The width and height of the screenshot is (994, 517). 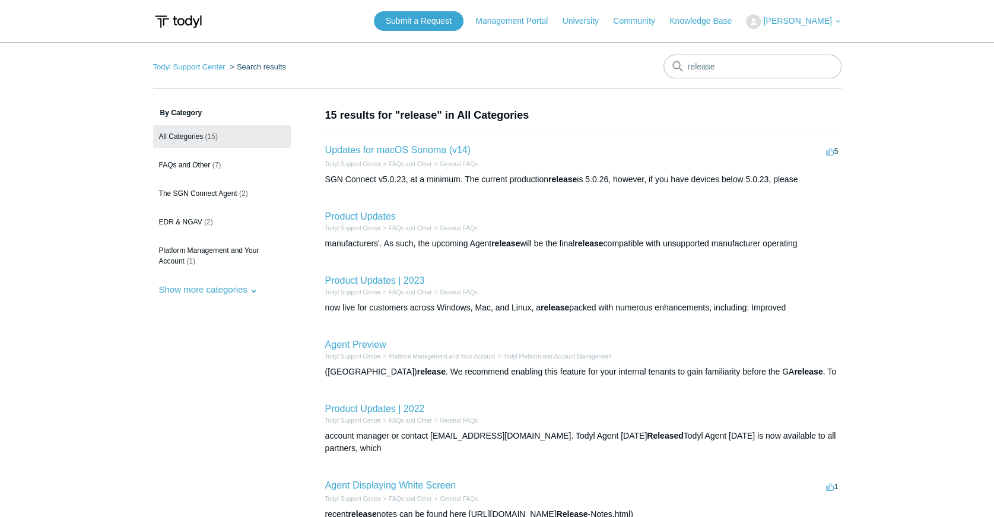 What do you see at coordinates (180, 222) in the screenshot?
I see `span: EDR & NGAV` at bounding box center [180, 222].